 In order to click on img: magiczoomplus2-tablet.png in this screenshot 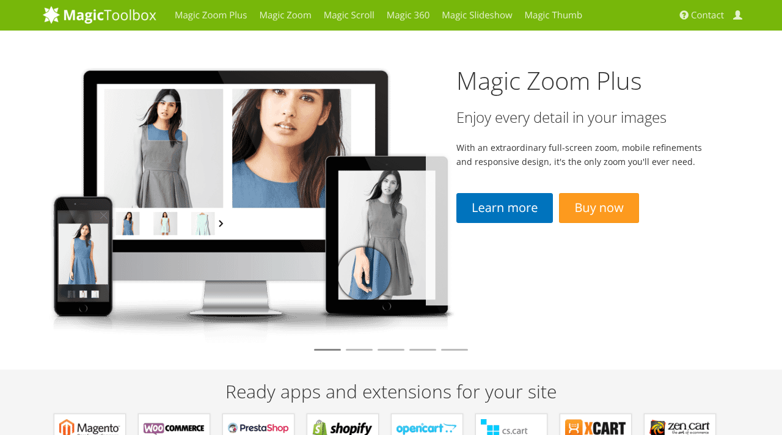, I will do `click(250, 200)`.